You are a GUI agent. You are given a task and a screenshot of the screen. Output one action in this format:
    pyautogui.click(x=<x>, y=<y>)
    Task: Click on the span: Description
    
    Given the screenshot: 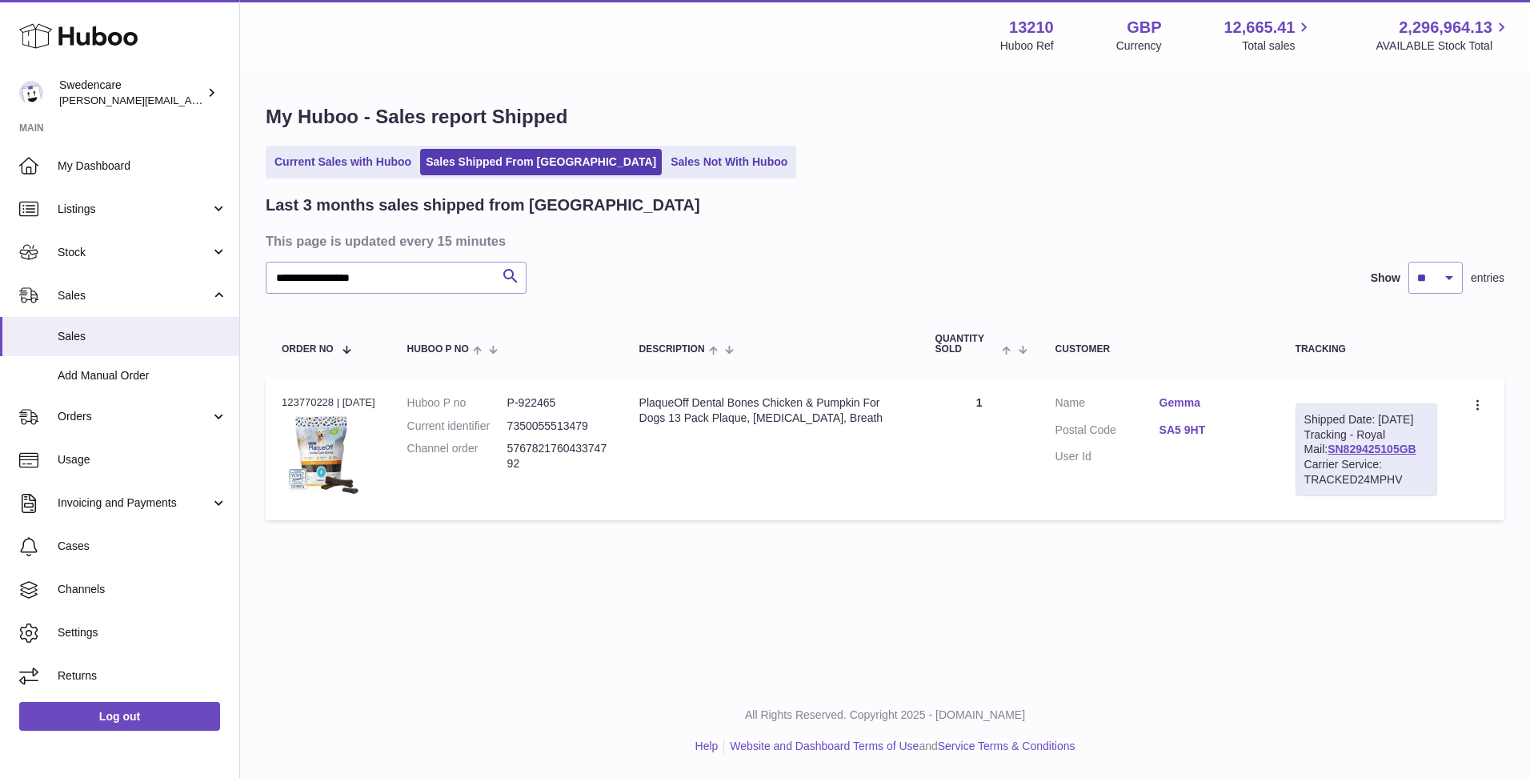 What is the action you would take?
    pyautogui.click(x=672, y=349)
    